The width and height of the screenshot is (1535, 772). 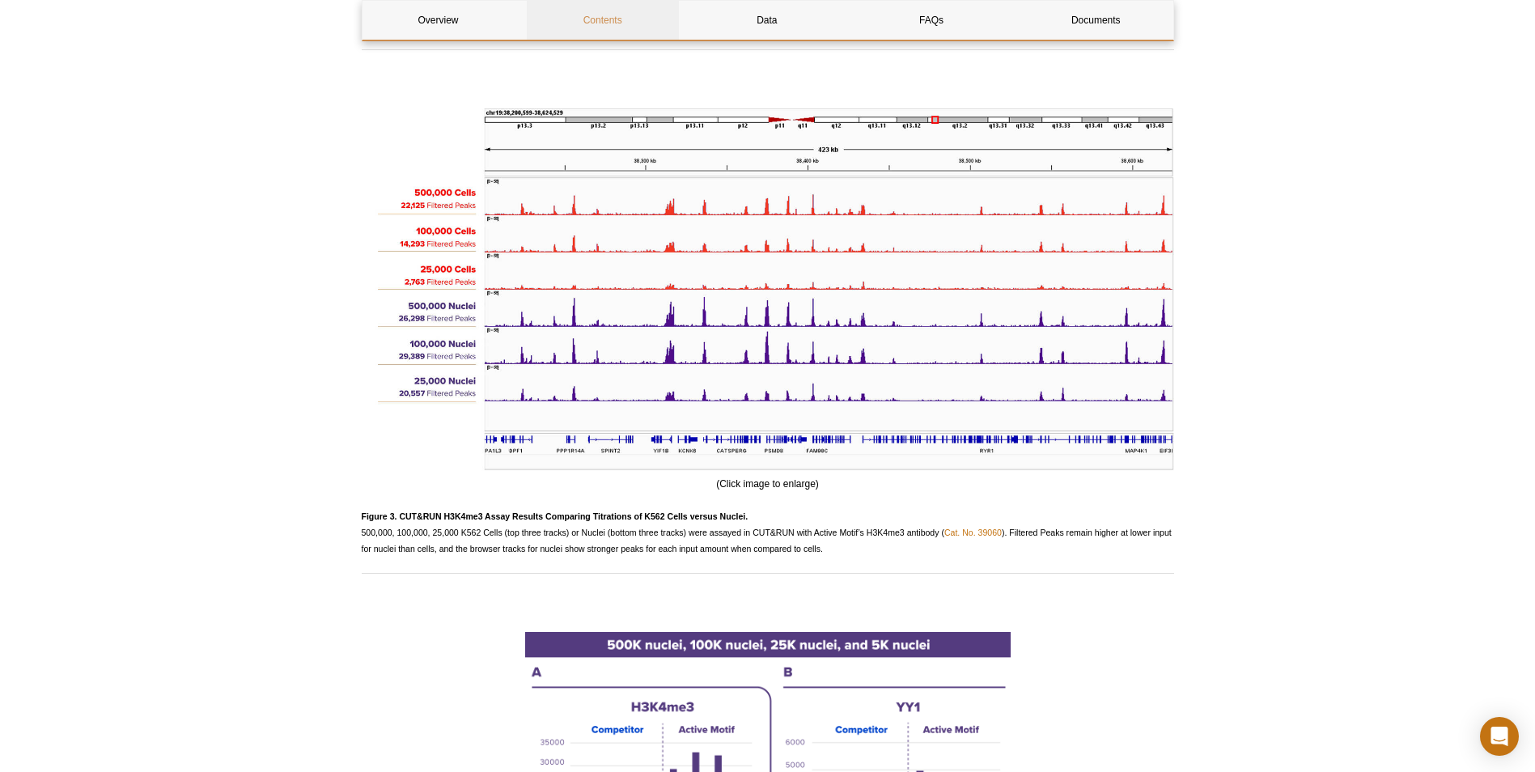 What do you see at coordinates (767, 533) in the screenshot?
I see `span: 500,000, 100,000, 25,000 K562 Cells (top three tracks) or Nuclei (bottom three tracks) were assay...` at bounding box center [767, 533].